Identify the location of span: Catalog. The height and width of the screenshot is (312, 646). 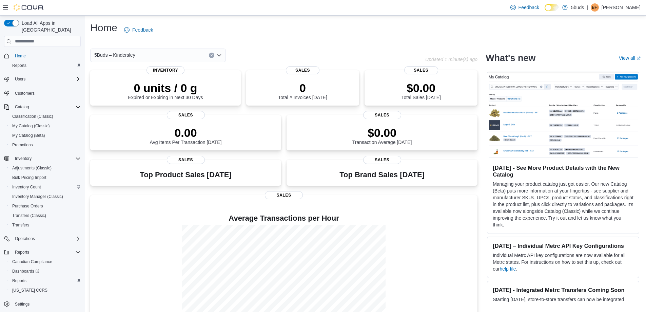
(22, 107).